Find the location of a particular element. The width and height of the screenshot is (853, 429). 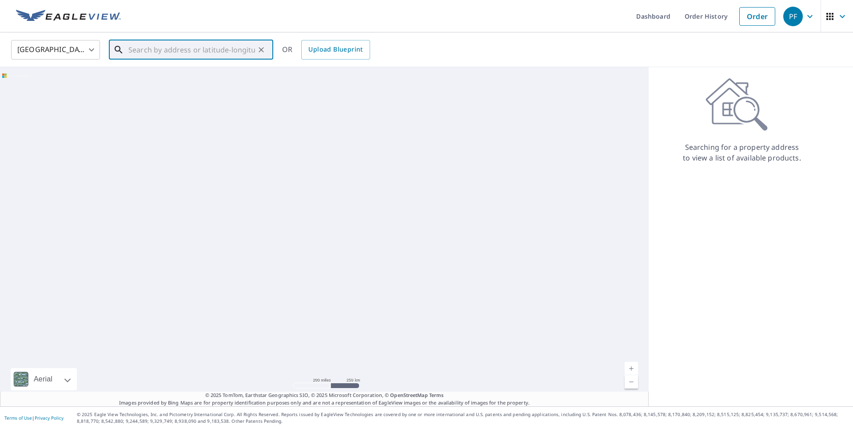

div: OR is located at coordinates (326, 50).